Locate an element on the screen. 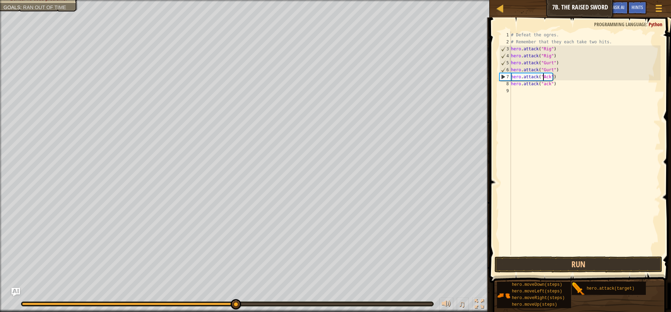  button: Run is located at coordinates (579, 265).